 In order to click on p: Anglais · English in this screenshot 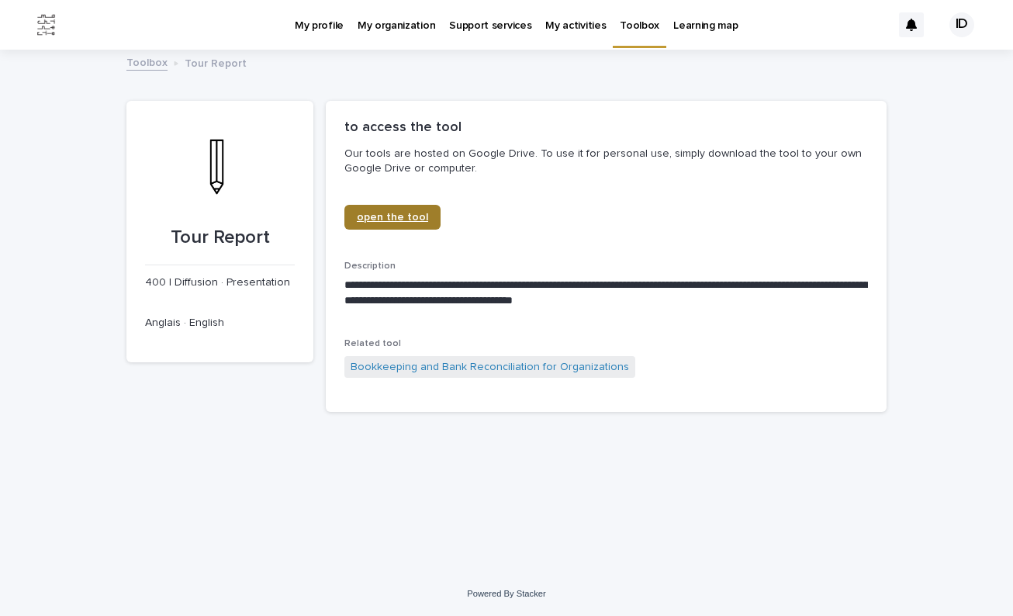, I will do `click(220, 323)`.